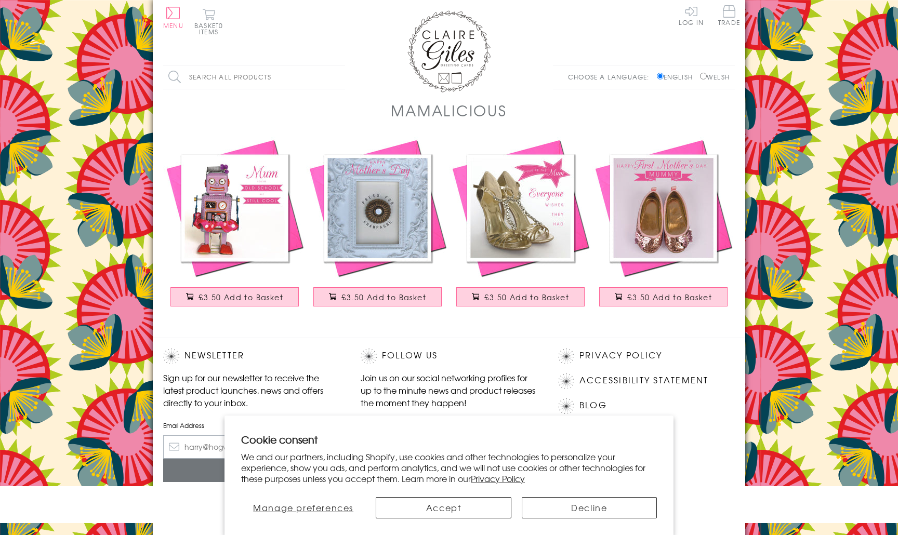 This screenshot has width=898, height=535. Describe the element at coordinates (251, 447) in the screenshot. I see `input: harry@hogwarts.edu` at that location.